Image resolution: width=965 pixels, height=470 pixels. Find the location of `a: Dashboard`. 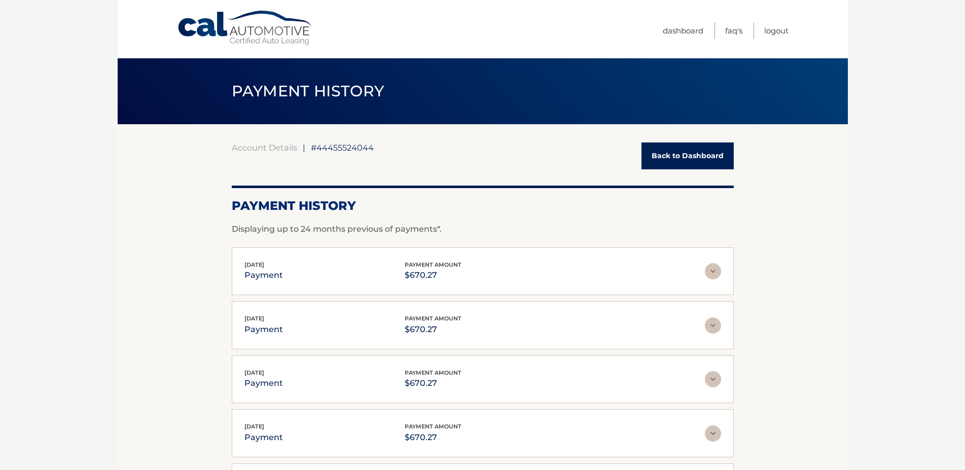

a: Dashboard is located at coordinates (683, 30).